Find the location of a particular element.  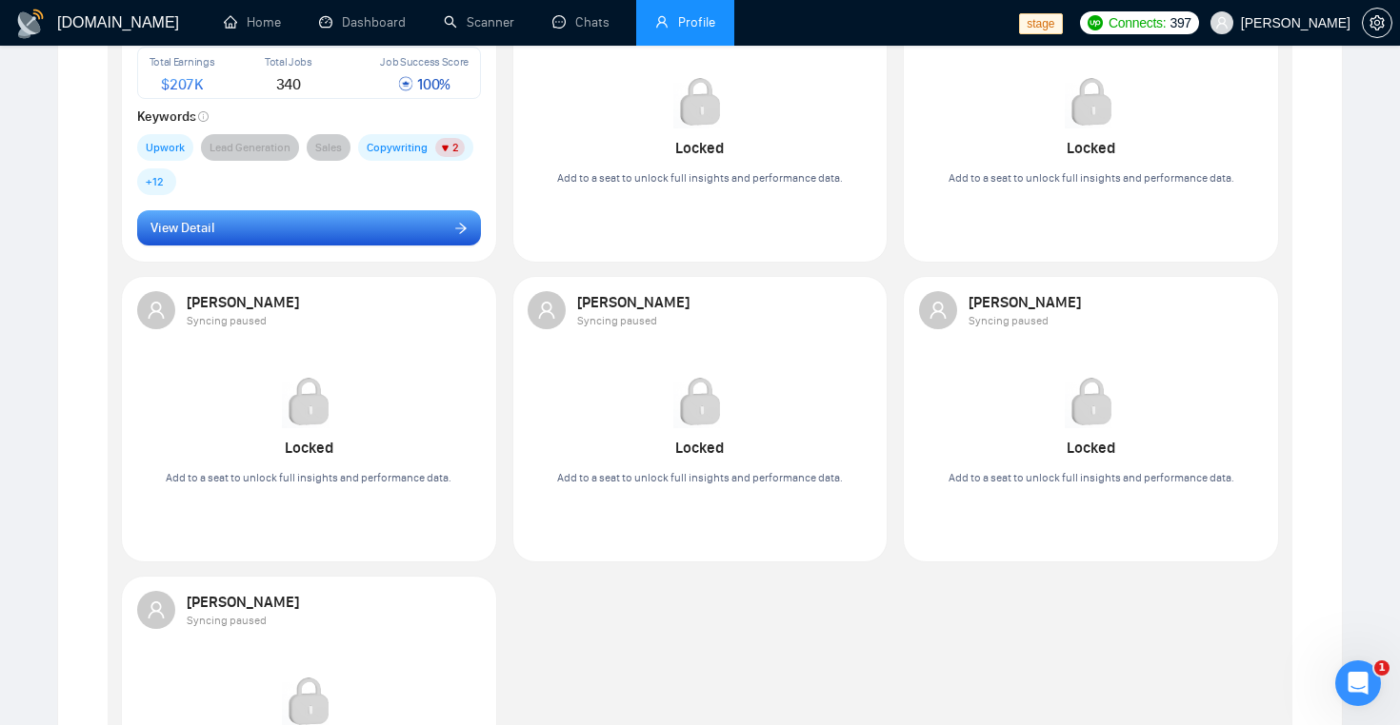

a: dashboardDashboard is located at coordinates (362, 22).